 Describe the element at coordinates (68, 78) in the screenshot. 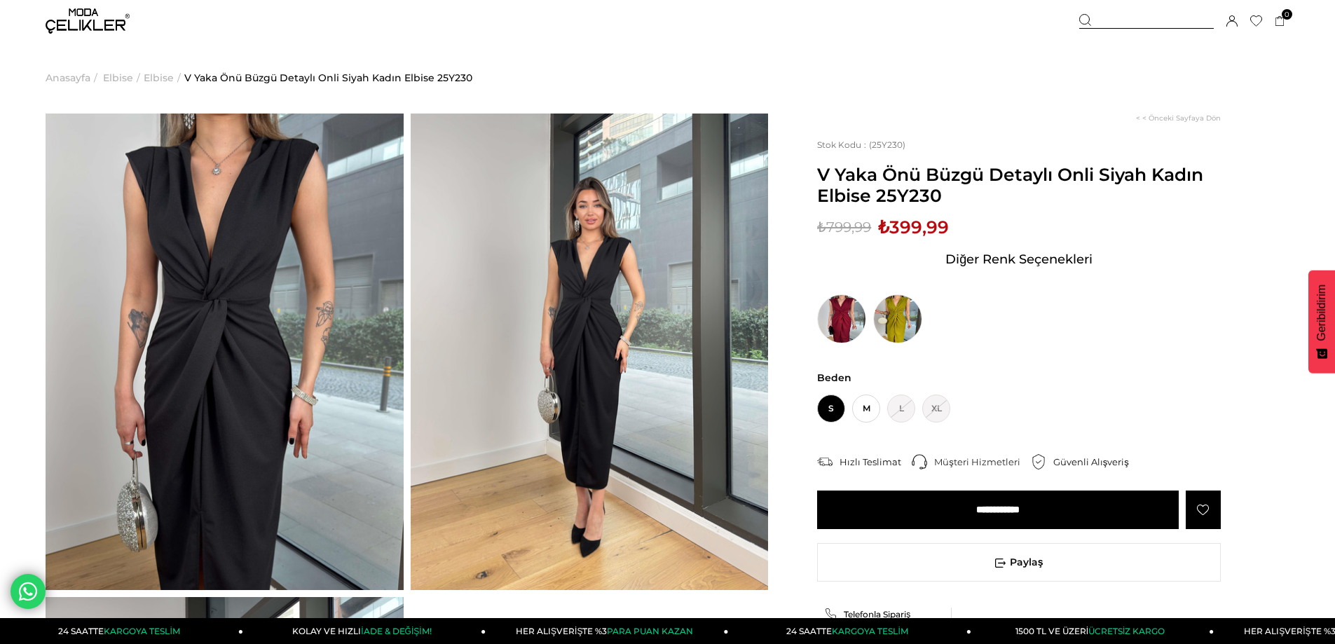

I see `a: Anasayfa` at that location.